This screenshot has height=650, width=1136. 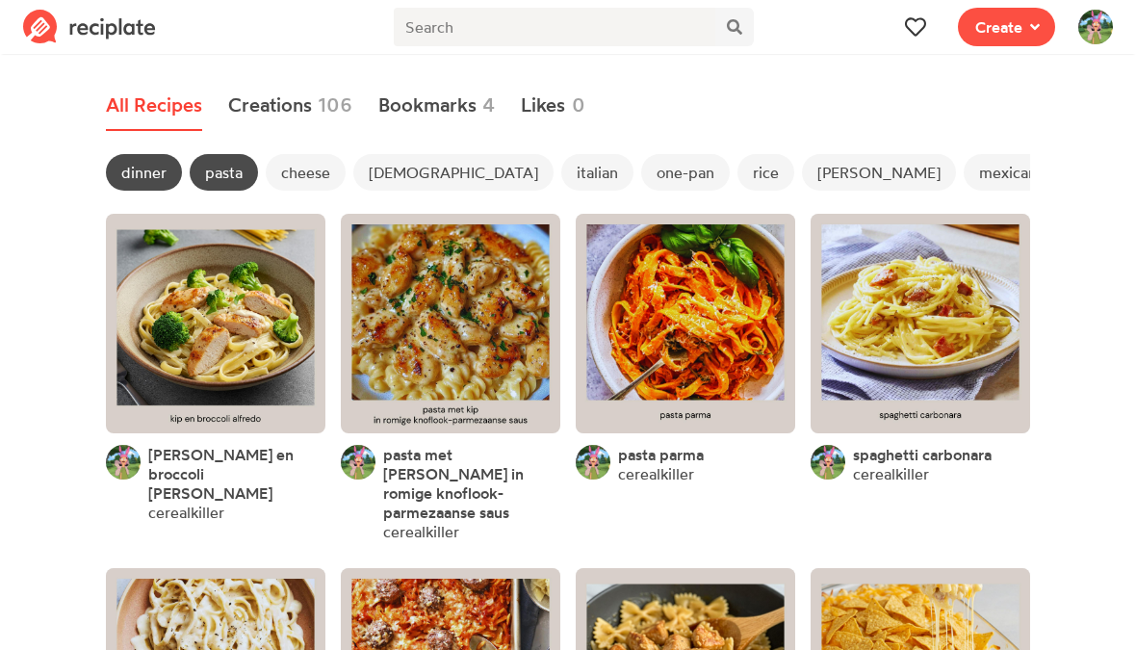 I want to click on span: one-pan, so click(x=685, y=172).